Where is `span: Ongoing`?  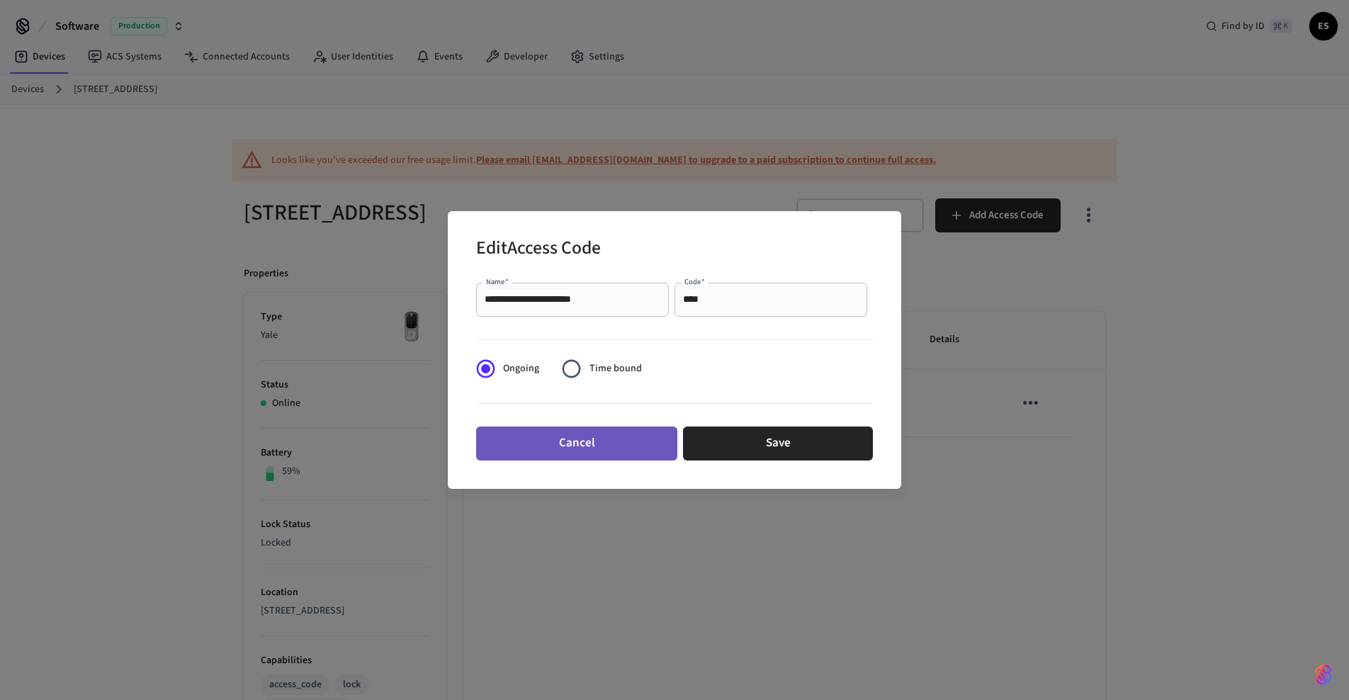
span: Ongoing is located at coordinates (521, 369).